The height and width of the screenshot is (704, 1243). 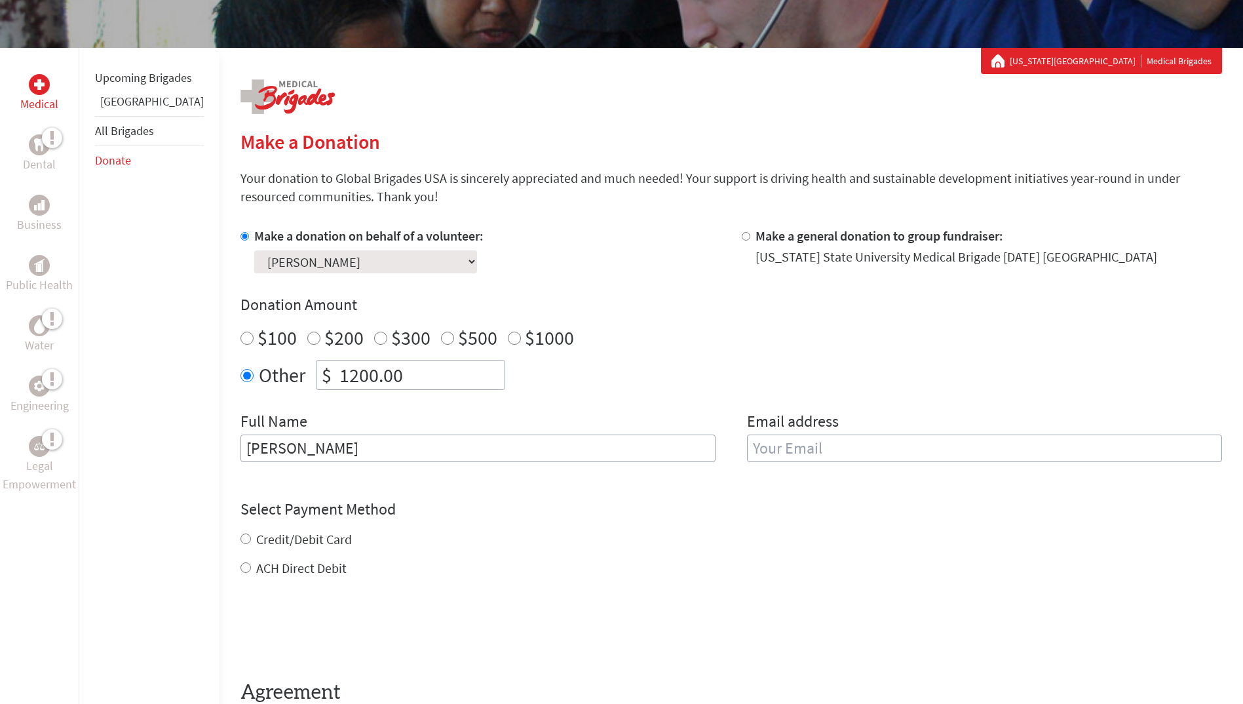 What do you see at coordinates (731, 142) in the screenshot?
I see `h2: Make a Donation` at bounding box center [731, 142].